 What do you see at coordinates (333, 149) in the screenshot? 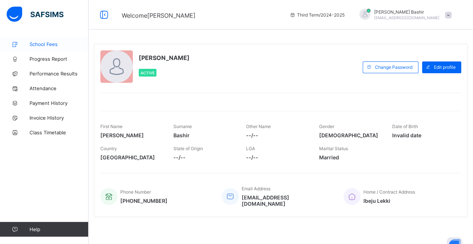
I see `span: Marital Status` at bounding box center [333, 149].